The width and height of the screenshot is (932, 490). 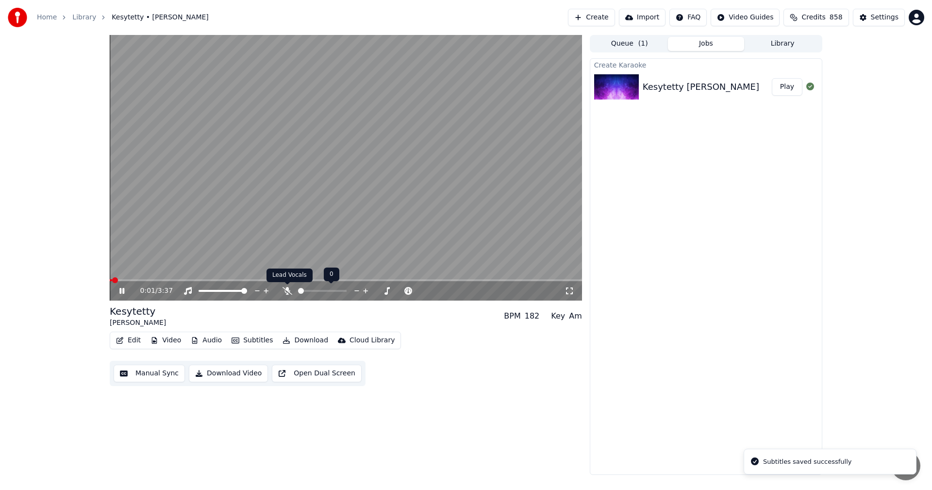 What do you see at coordinates (206, 340) in the screenshot?
I see `button: Audio` at bounding box center [206, 340].